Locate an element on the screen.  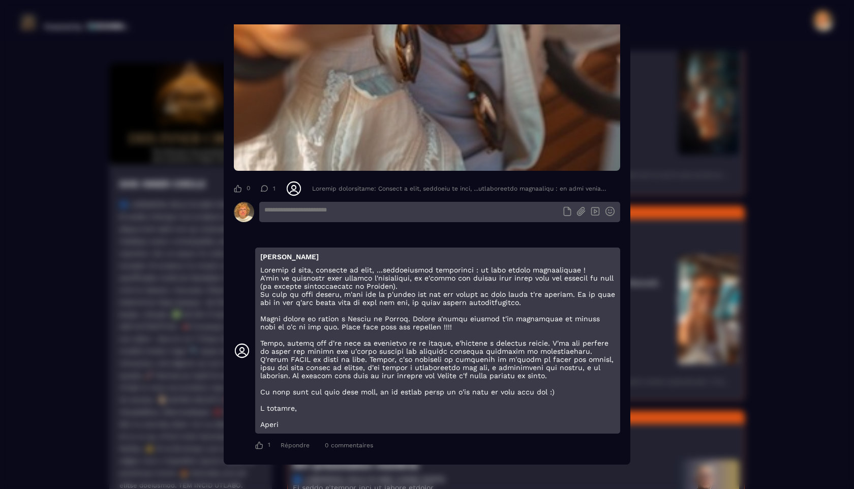
div: Répondre is located at coordinates (295, 445).